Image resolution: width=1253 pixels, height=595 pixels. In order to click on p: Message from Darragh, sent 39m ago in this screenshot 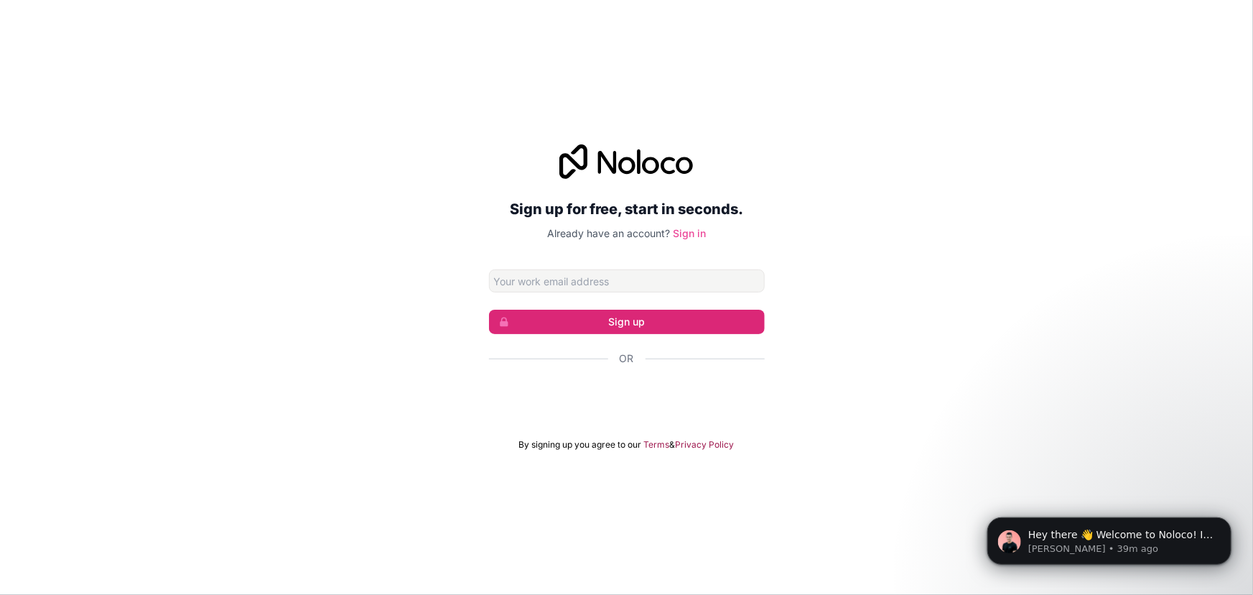, I will do `click(155, 62)`.